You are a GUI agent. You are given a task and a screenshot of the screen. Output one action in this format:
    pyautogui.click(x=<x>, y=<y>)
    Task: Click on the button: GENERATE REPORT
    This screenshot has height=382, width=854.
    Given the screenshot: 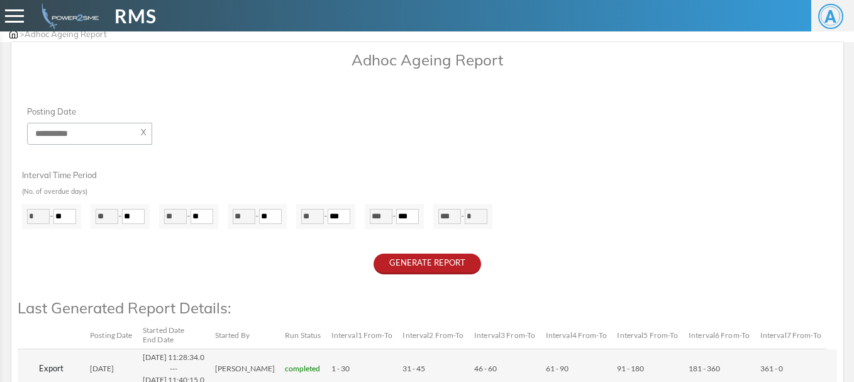 What is the action you would take?
    pyautogui.click(x=427, y=264)
    